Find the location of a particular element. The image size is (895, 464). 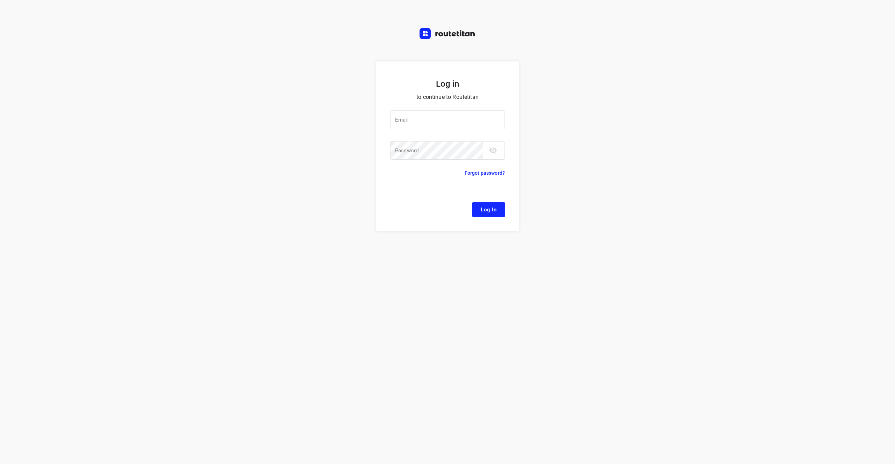

p: Forgot password? is located at coordinates (485, 173).